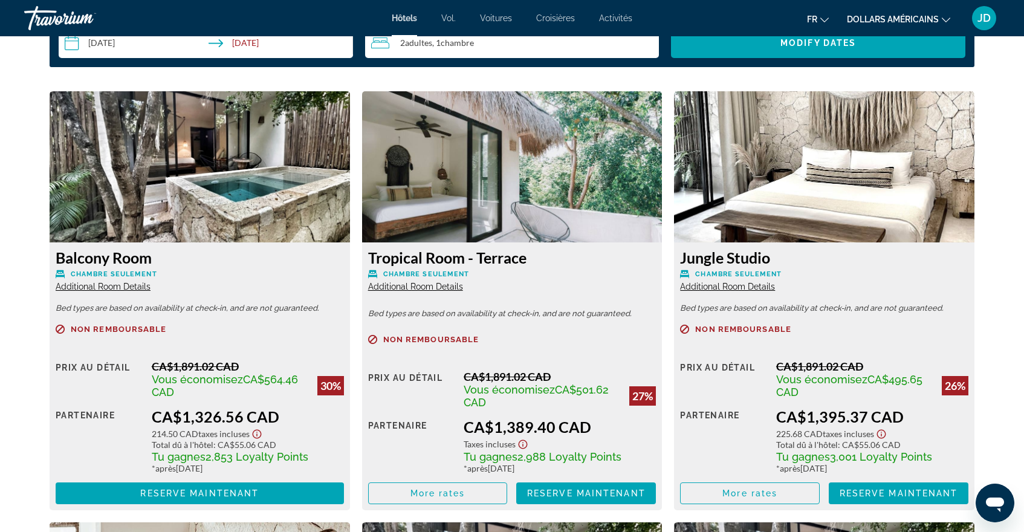  What do you see at coordinates (449, 18) in the screenshot?
I see `font: Vol.` at bounding box center [449, 18].